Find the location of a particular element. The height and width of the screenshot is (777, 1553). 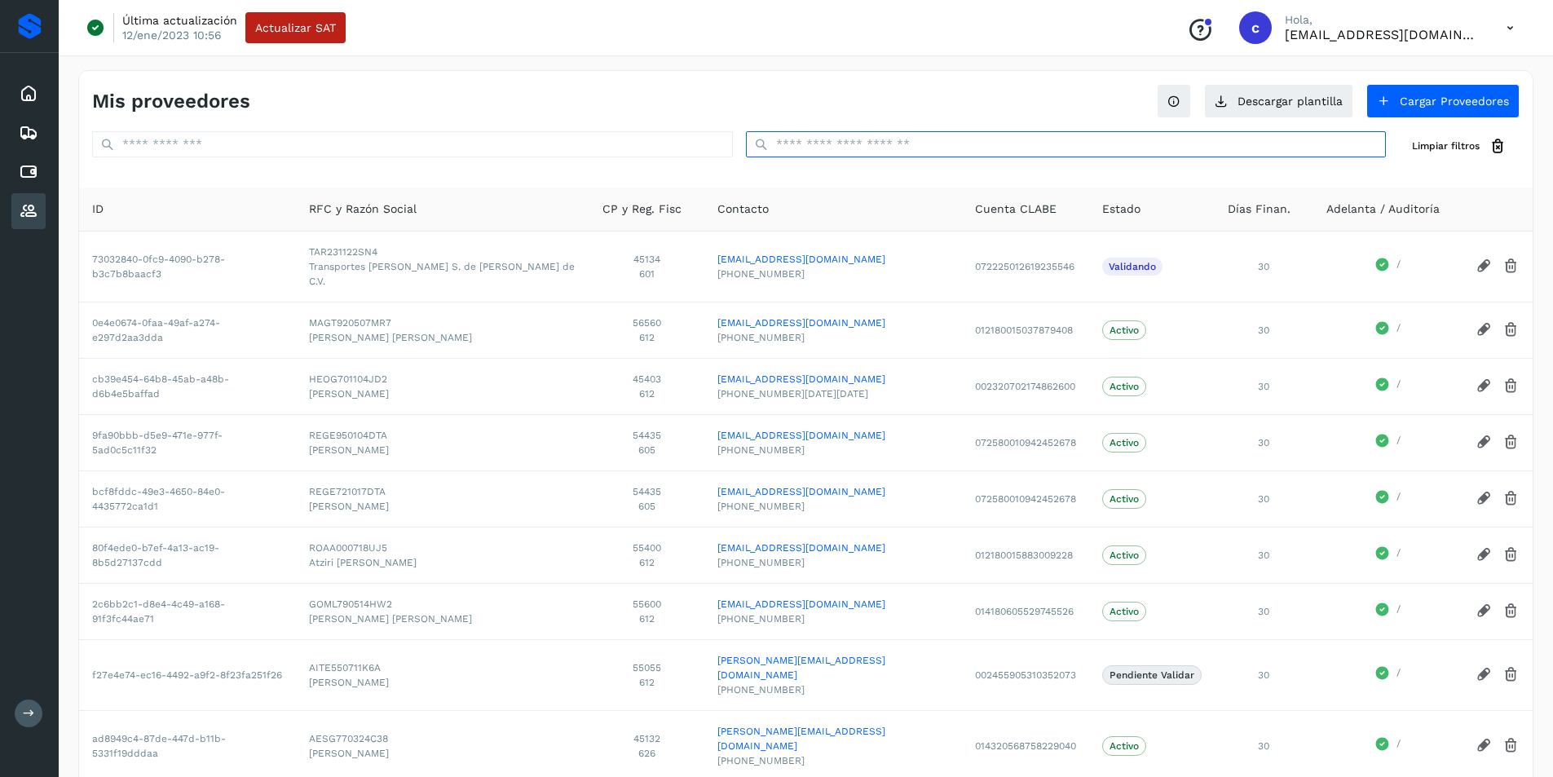

span: 45403 is located at coordinates (646, 379).